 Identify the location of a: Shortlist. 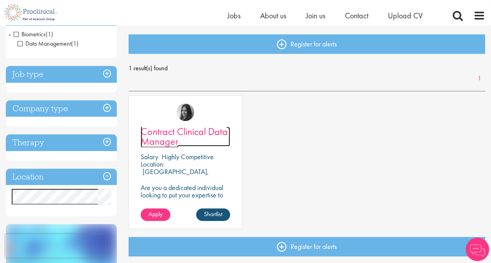
(213, 215).